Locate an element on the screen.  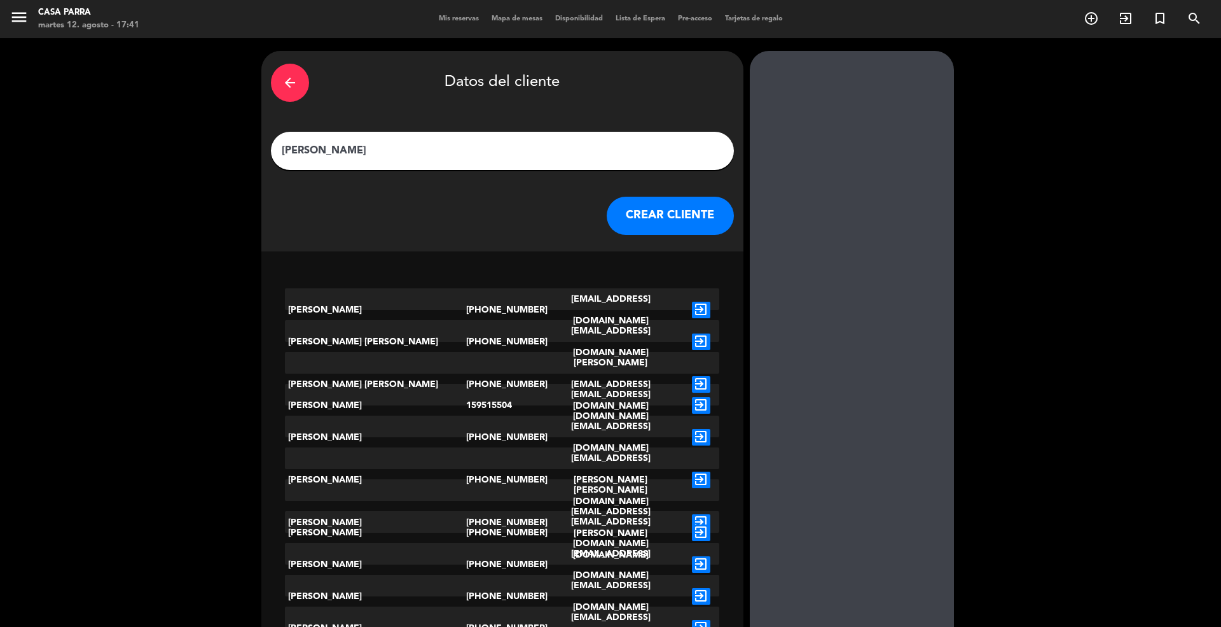
span: Mis reservas is located at coordinates (459, 18).